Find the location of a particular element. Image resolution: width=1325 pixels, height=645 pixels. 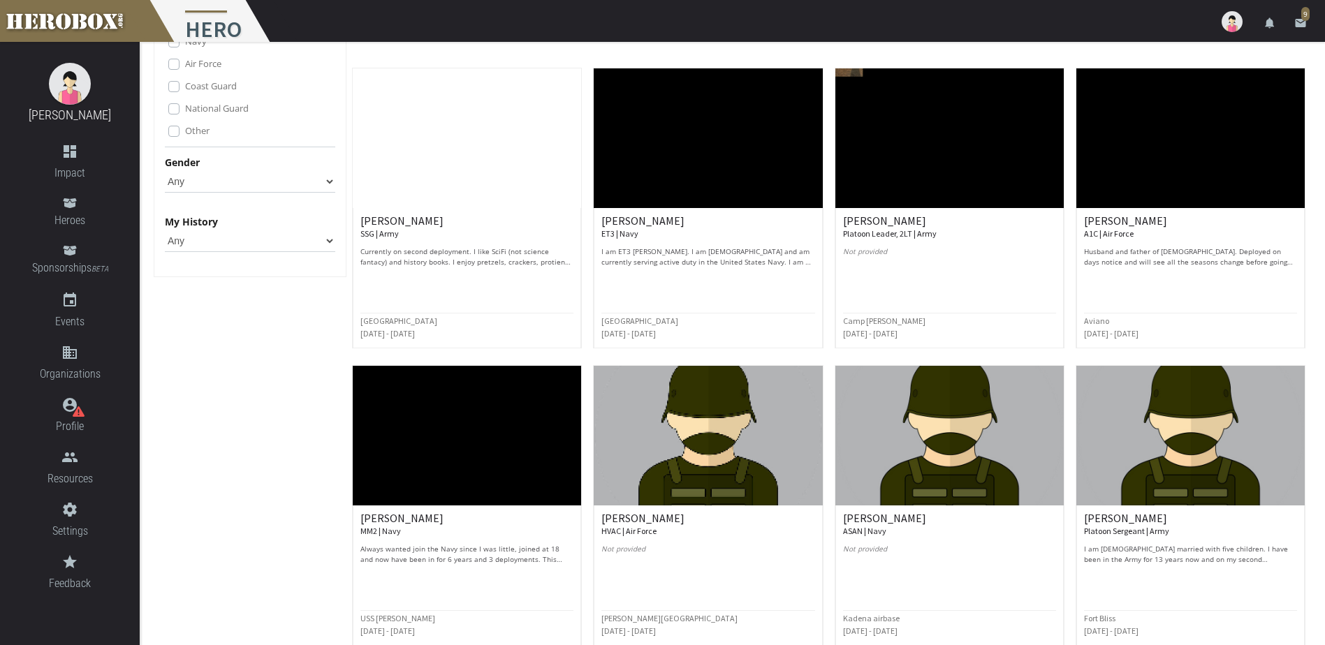

label: Other is located at coordinates (197, 131).